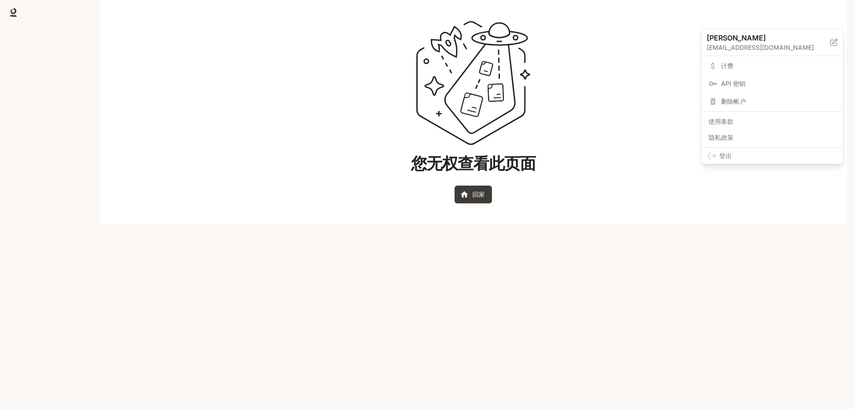  I want to click on font: 登出, so click(725, 155).